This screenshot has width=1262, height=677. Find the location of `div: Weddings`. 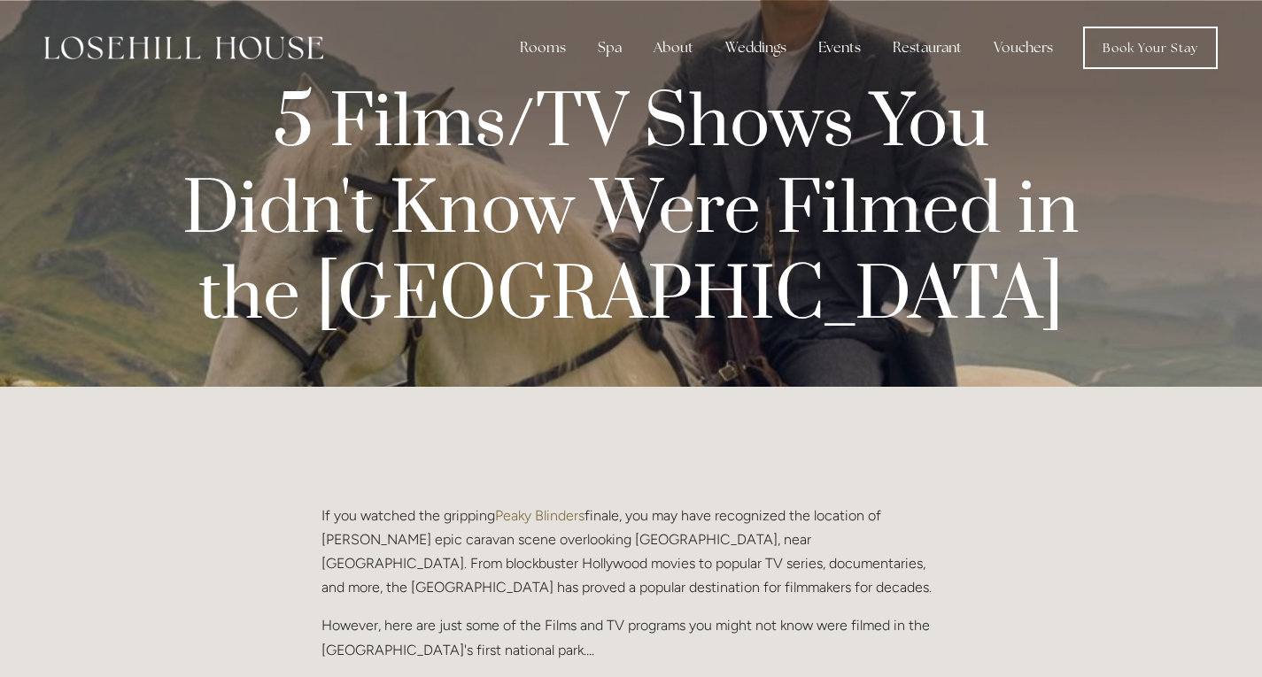

div: Weddings is located at coordinates (755, 48).